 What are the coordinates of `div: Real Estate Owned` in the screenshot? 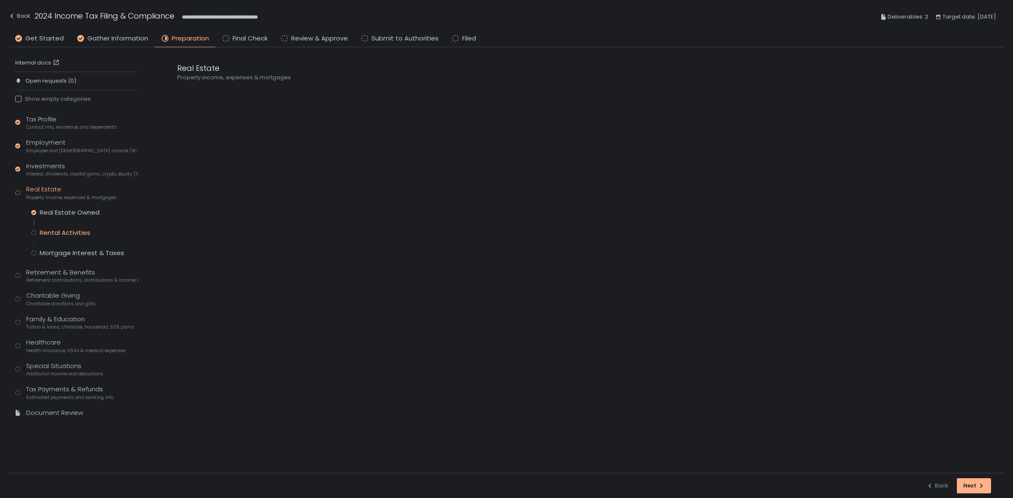 It's located at (70, 213).